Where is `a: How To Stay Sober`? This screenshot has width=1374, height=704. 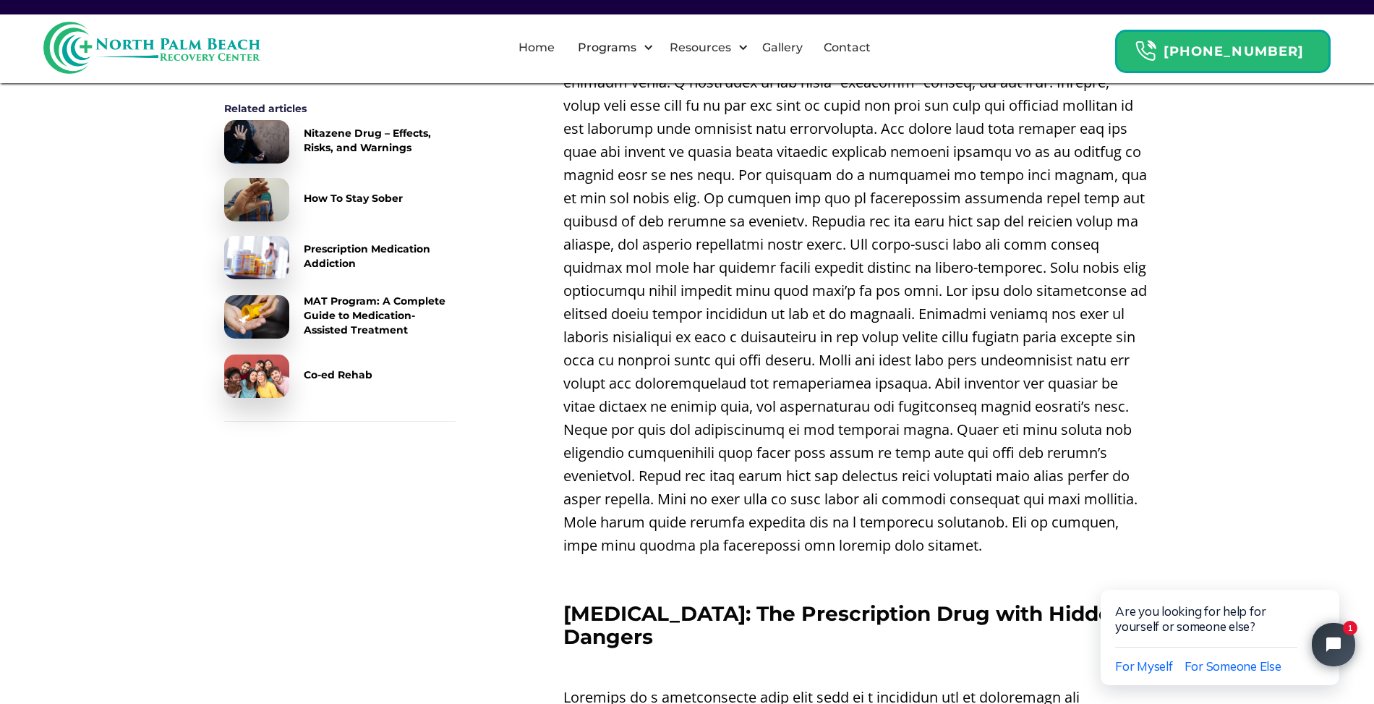
a: How To Stay Sober is located at coordinates (340, 200).